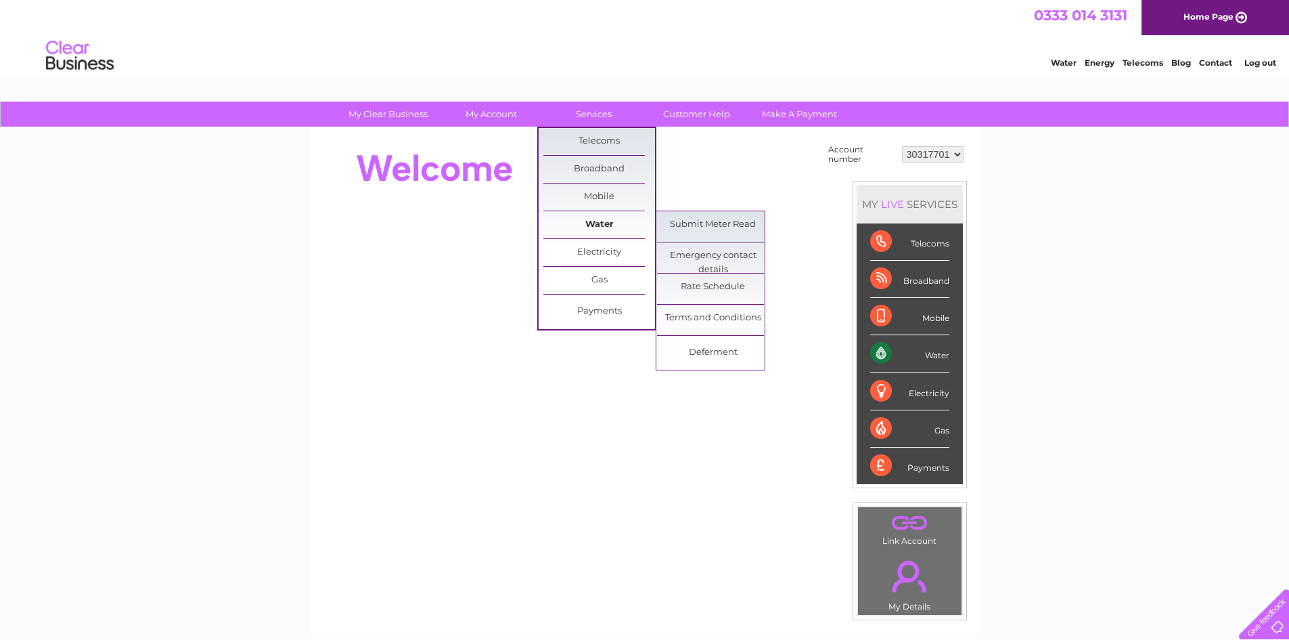  I want to click on div: Telecoms, so click(910, 242).